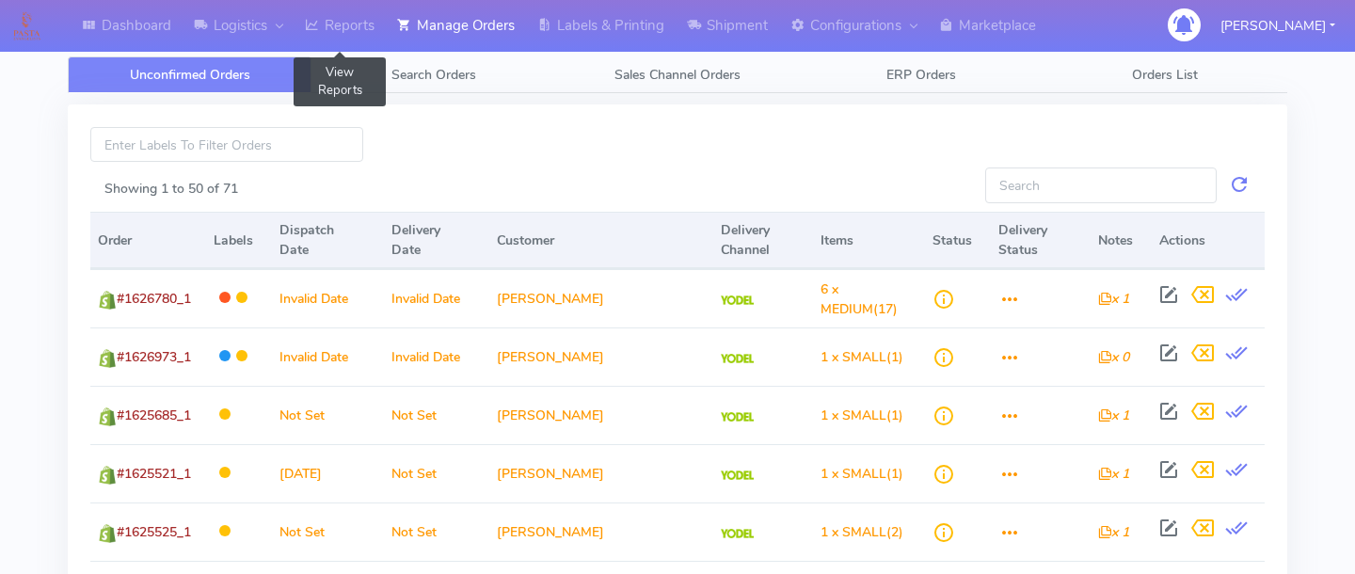 The width and height of the screenshot is (1355, 574). I want to click on th: Order, so click(148, 240).